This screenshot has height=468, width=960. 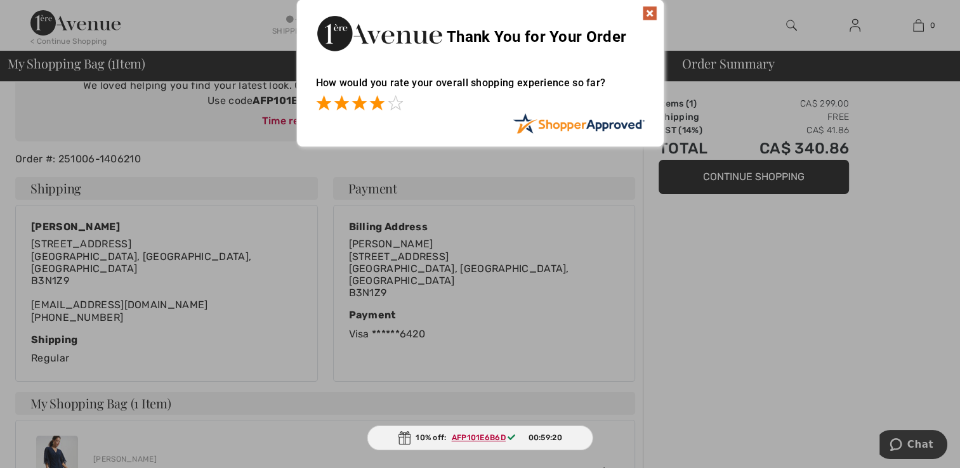 What do you see at coordinates (480, 88) in the screenshot?
I see `div: How would you rate your overall shopping experience so far?` at bounding box center [480, 88].